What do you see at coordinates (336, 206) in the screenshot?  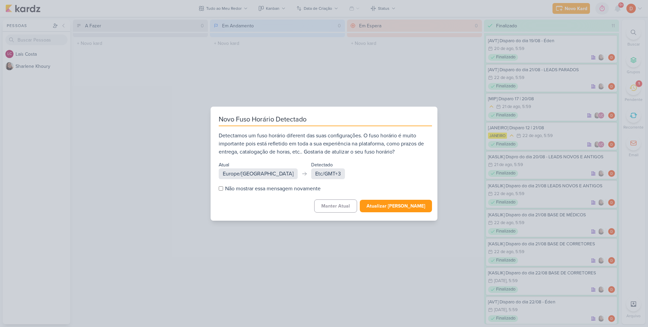 I see `button: Manter Atual` at bounding box center [336, 206].